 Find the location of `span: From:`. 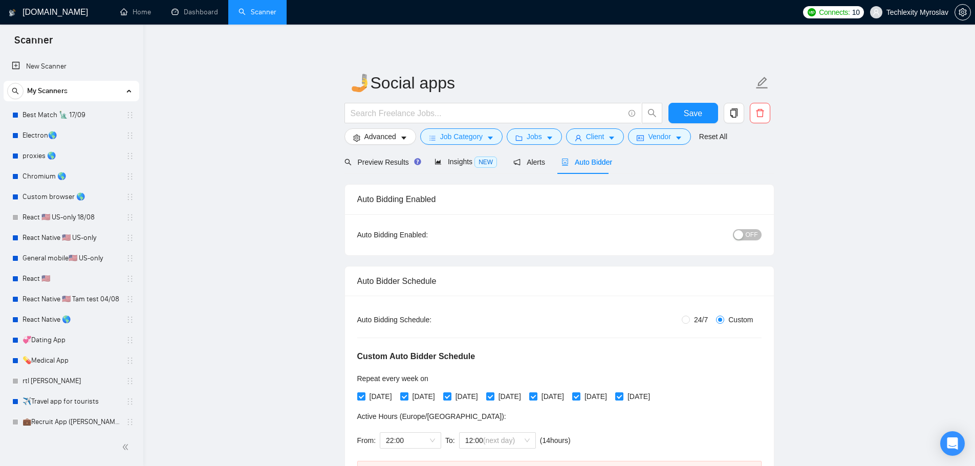

span: From: is located at coordinates (367, 441).